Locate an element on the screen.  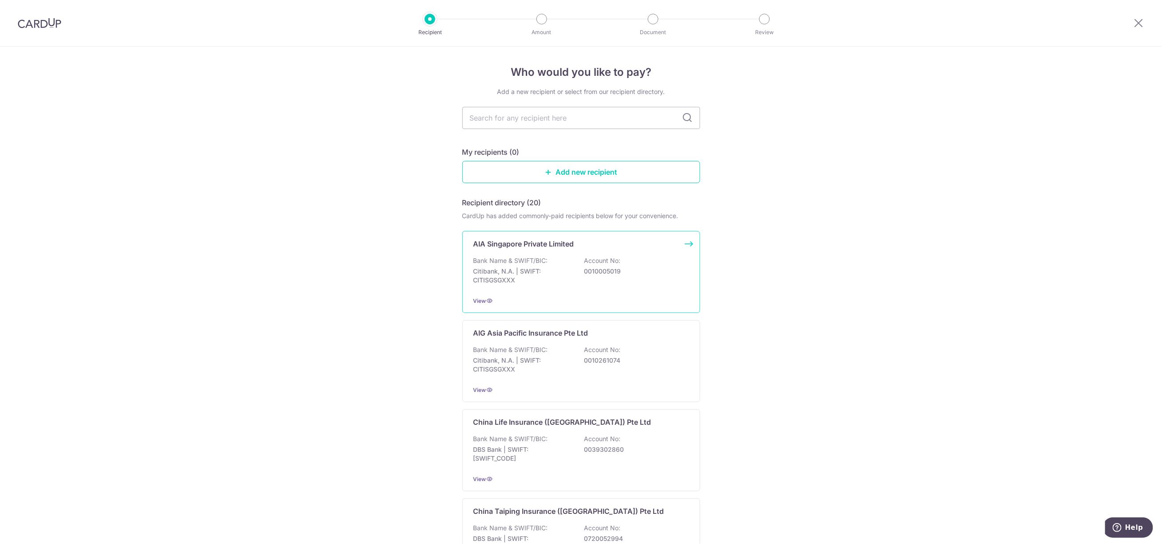
h5: My recipients (0) is located at coordinates (491, 152).